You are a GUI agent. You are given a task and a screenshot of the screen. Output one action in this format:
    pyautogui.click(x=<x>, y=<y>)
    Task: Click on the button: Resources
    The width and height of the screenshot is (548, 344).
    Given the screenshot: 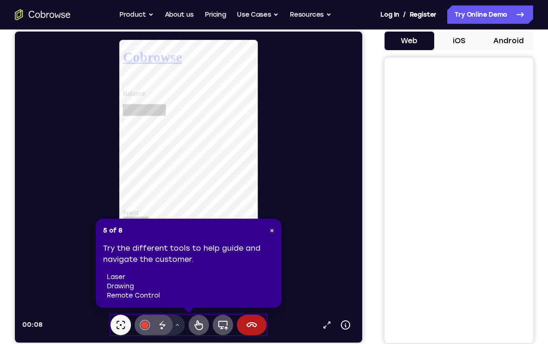 What is the action you would take?
    pyautogui.click(x=311, y=15)
    